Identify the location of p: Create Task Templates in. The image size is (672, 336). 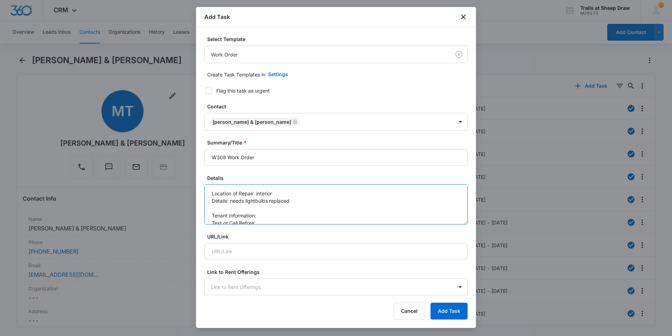
(236, 74).